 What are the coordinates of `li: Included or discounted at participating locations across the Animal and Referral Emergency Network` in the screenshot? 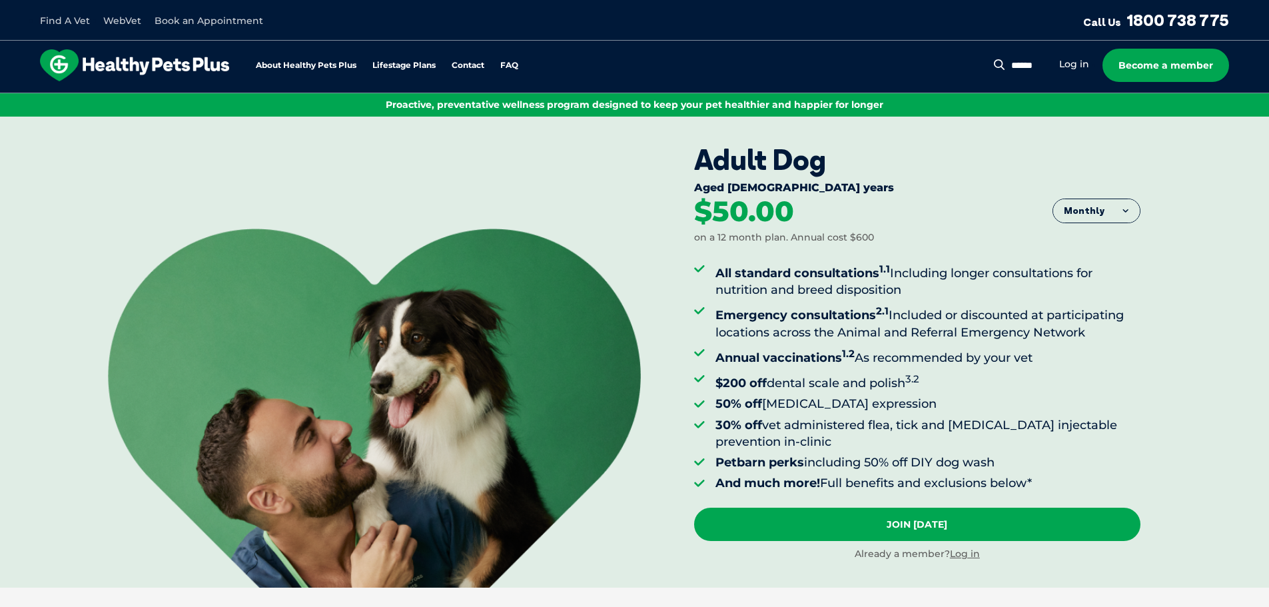 It's located at (928, 321).